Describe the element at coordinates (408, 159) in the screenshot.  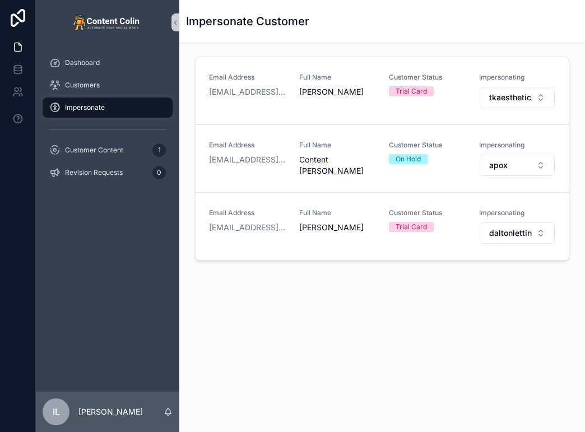
I see `div: On Hold` at that location.